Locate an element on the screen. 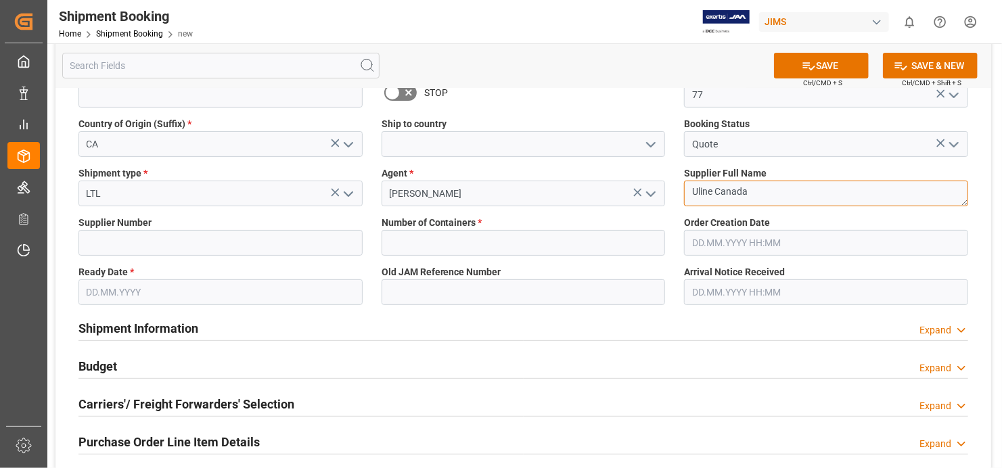 This screenshot has height=468, width=1002. img: Exertis%20JAM%20-%20Email%20Logo.jpg_1722504956.jpg is located at coordinates (726, 22).